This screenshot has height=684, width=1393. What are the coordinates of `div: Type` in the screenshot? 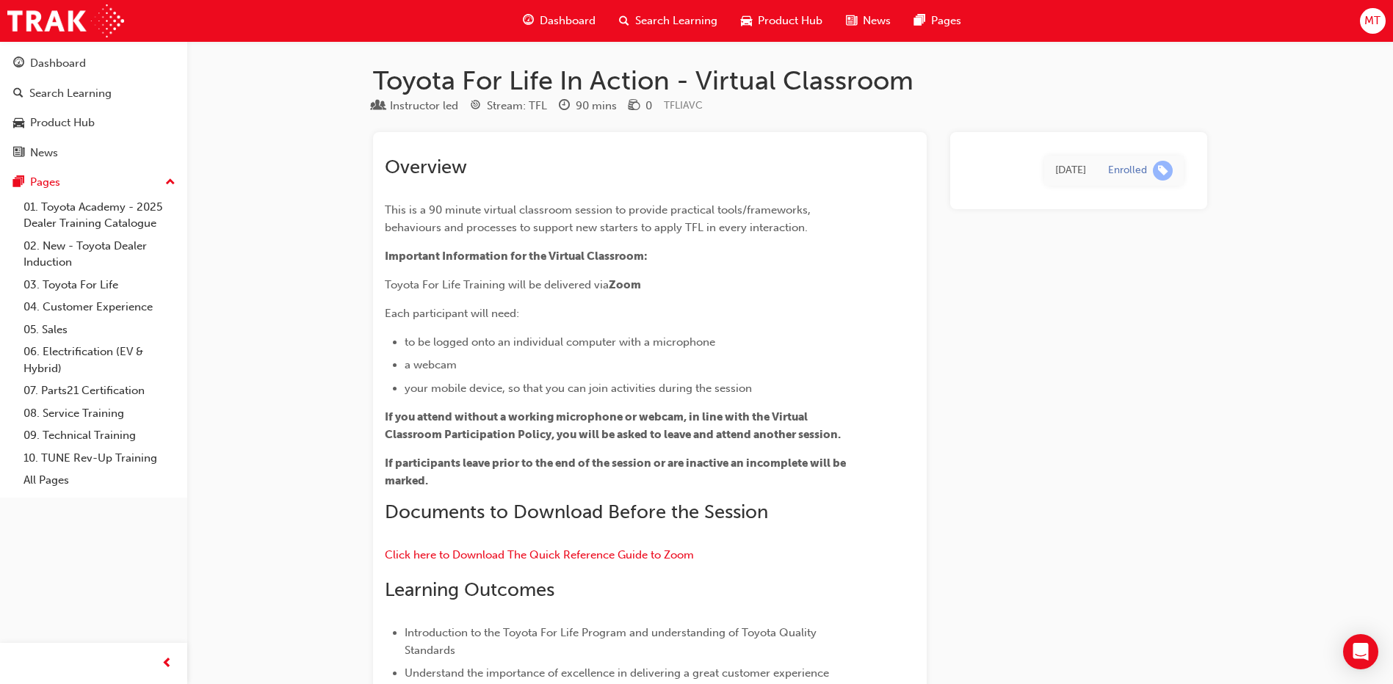 It's located at (416, 106).